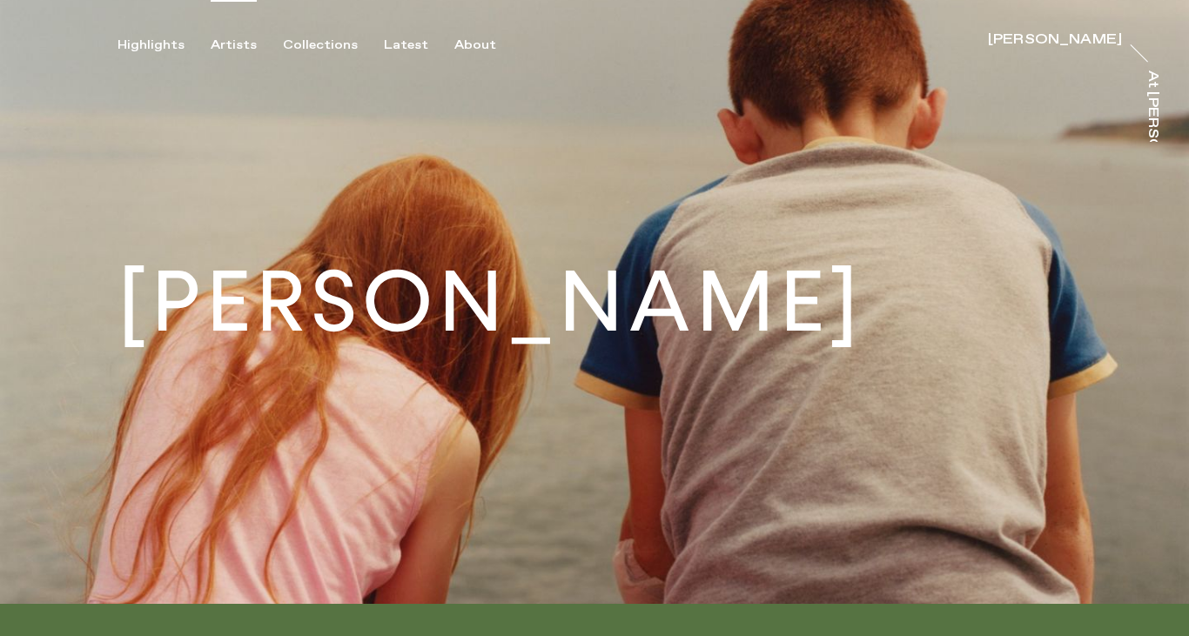 The image size is (1189, 636). What do you see at coordinates (320, 45) in the screenshot?
I see `div: Collections` at bounding box center [320, 45].